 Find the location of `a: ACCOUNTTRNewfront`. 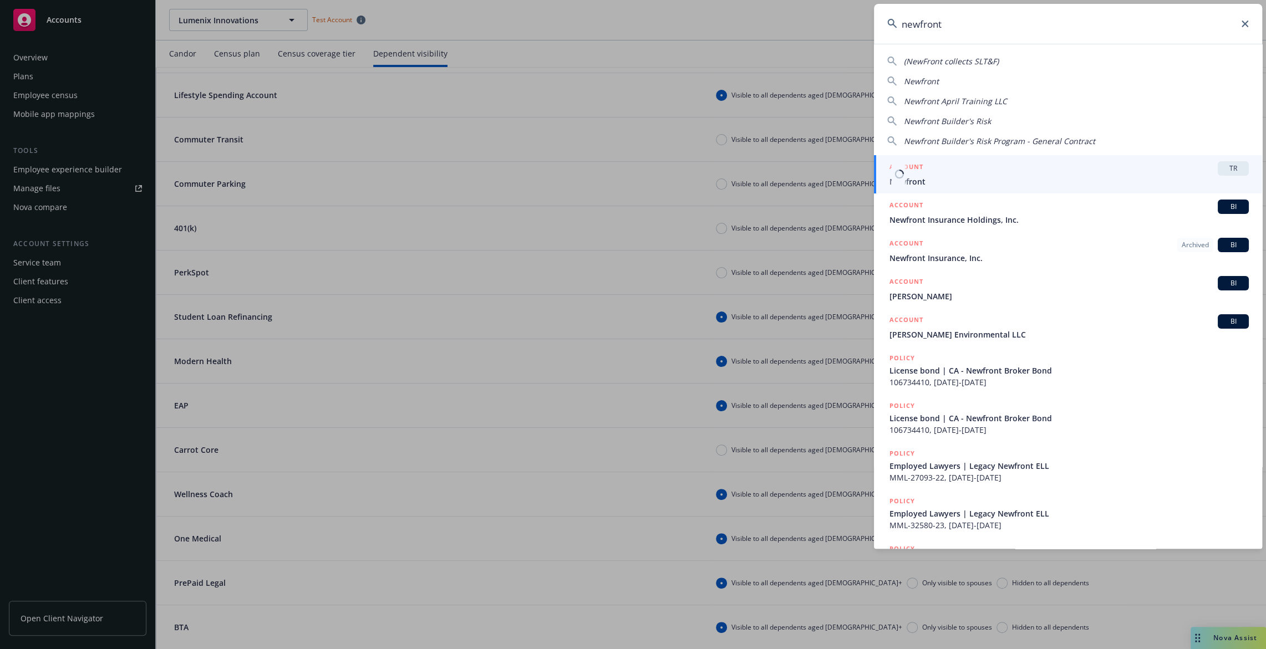

a: ACCOUNTTRNewfront is located at coordinates (1068, 174).